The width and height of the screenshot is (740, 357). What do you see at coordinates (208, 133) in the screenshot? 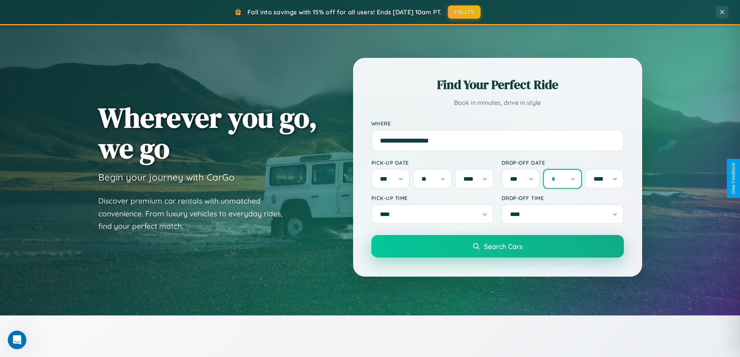
I see `h1: Wherever you go, we go` at bounding box center [208, 133].